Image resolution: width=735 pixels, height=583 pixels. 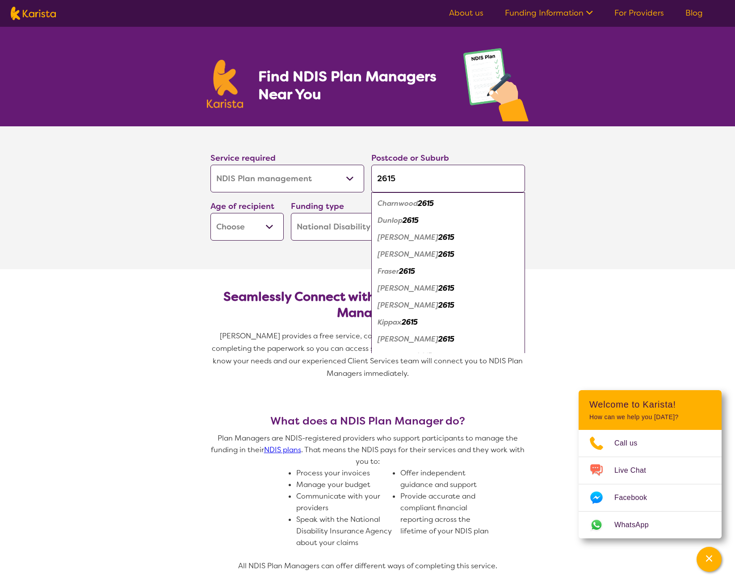 I want to click on div: Kippax 2615, so click(x=448, y=322).